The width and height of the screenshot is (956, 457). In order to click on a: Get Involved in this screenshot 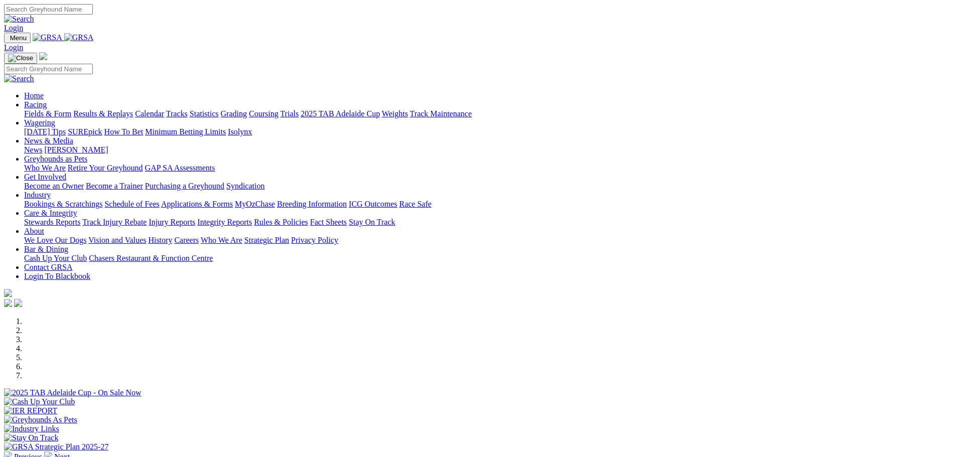, I will do `click(45, 177)`.